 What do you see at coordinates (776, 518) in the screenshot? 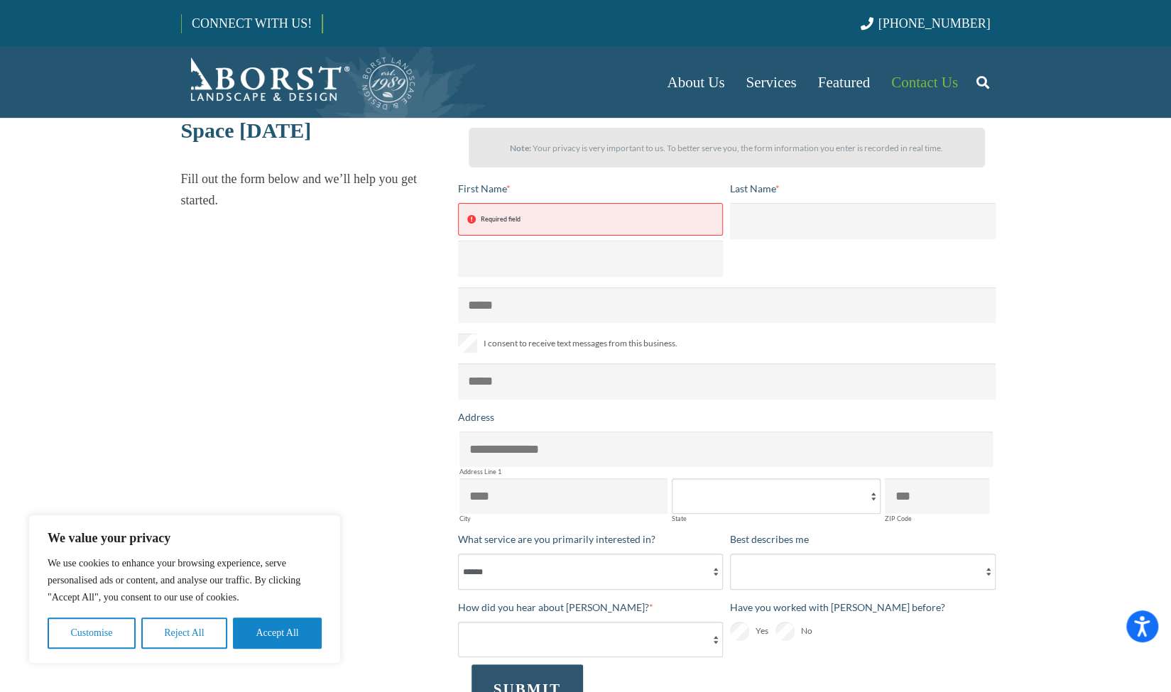
I see `label: State` at bounding box center [776, 518].